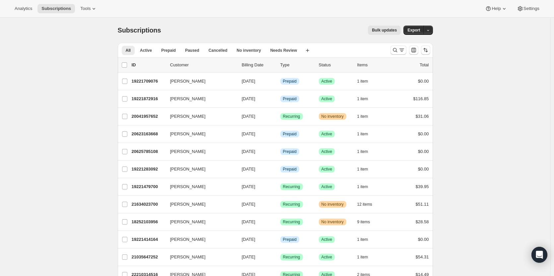 This screenshot has height=276, width=554. Describe the element at coordinates (496, 9) in the screenshot. I see `button: Help` at that location.